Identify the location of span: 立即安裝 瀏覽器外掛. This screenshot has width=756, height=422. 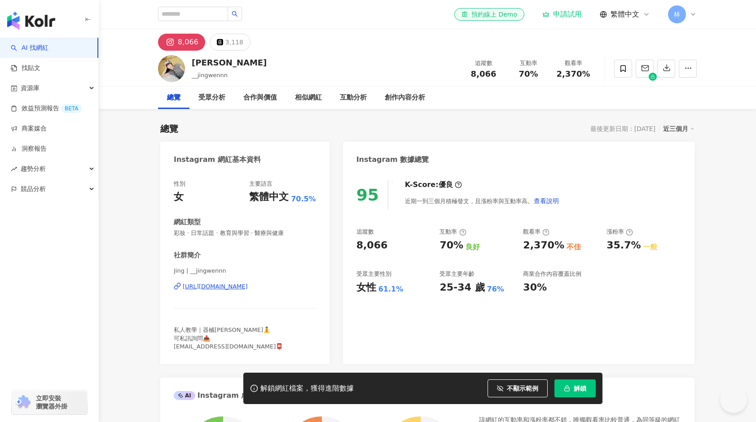
(52, 403).